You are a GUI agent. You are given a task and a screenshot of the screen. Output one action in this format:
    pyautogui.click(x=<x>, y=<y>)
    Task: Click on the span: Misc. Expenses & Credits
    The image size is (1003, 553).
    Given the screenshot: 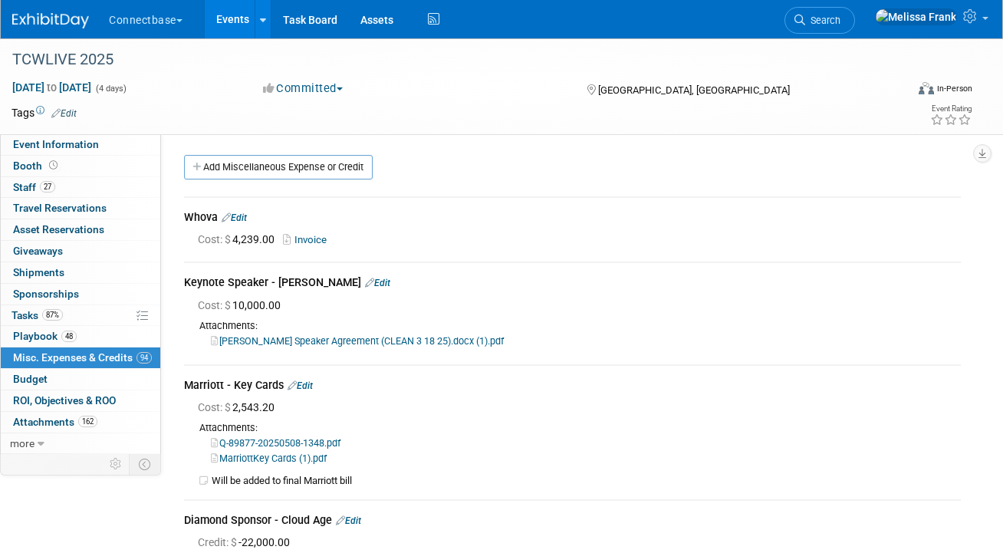 What is the action you would take?
    pyautogui.click(x=82, y=357)
    